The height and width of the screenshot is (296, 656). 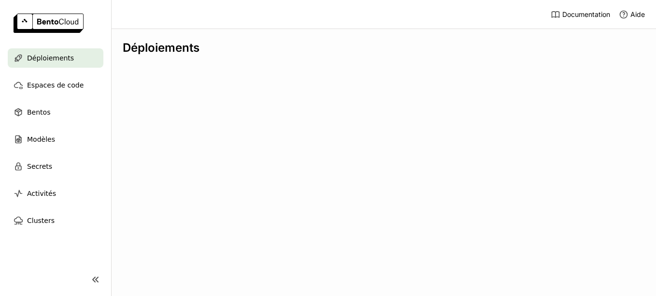 What do you see at coordinates (56, 112) in the screenshot?
I see `a: Bentos` at bounding box center [56, 112].